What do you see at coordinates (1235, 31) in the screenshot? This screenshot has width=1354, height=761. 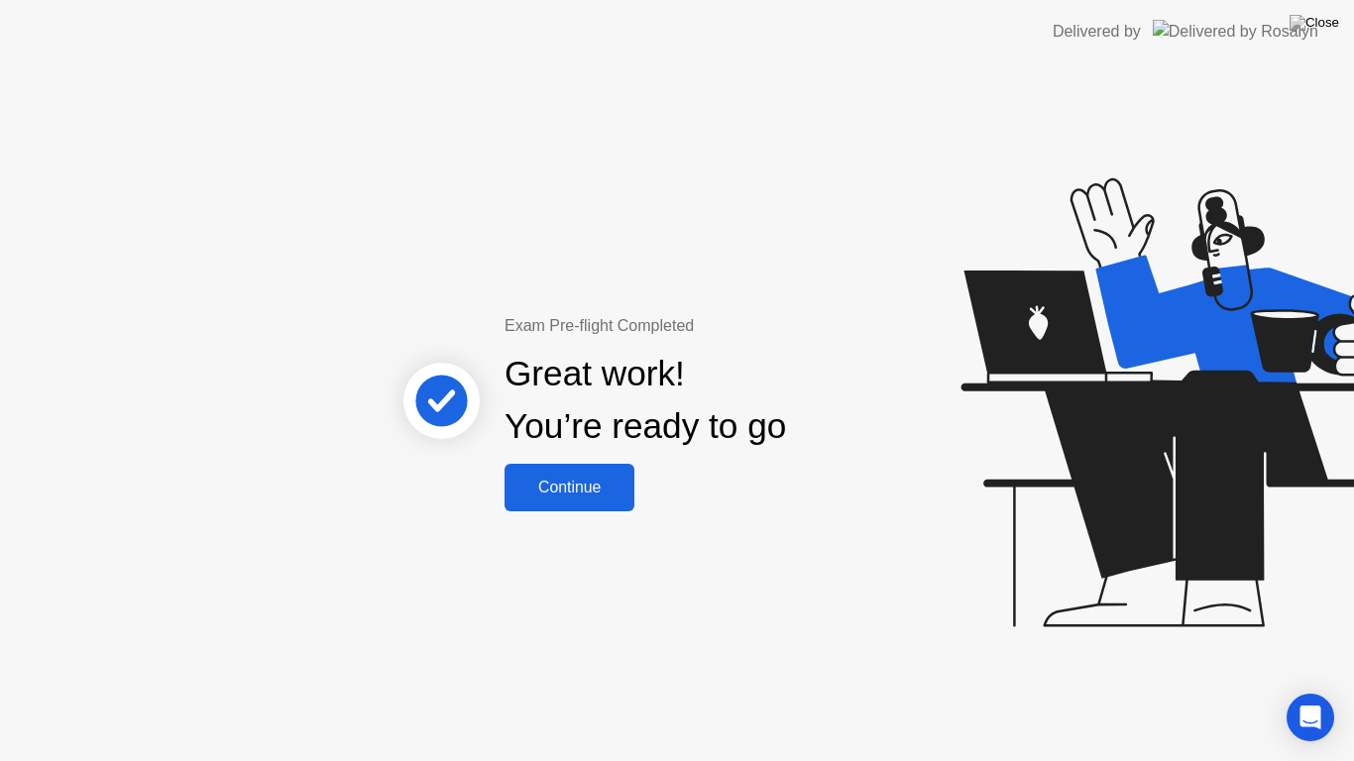 I see `img: Delivered by Rosalyn` at bounding box center [1235, 31].